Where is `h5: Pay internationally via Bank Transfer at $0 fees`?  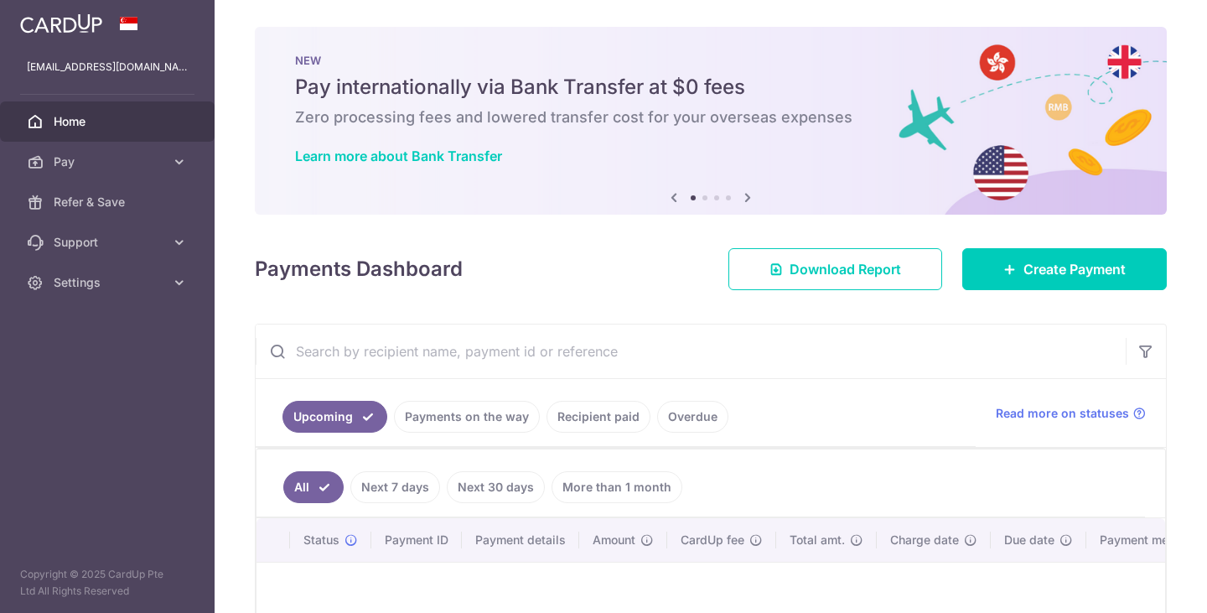 h5: Pay internationally via Bank Transfer at $0 fees is located at coordinates (711, 87).